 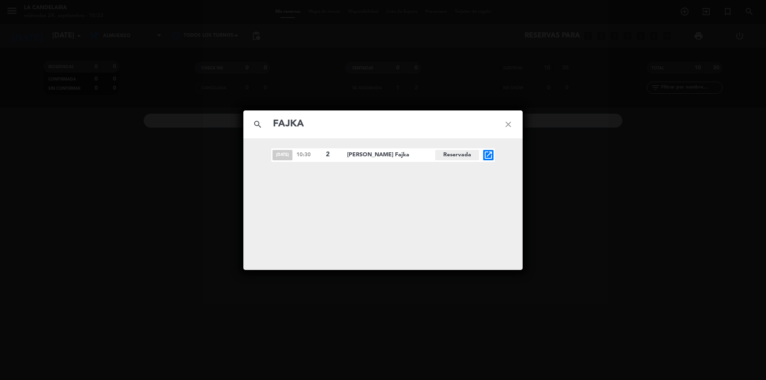 What do you see at coordinates (309, 155) in the screenshot?
I see `span: 10:30` at bounding box center [309, 155].